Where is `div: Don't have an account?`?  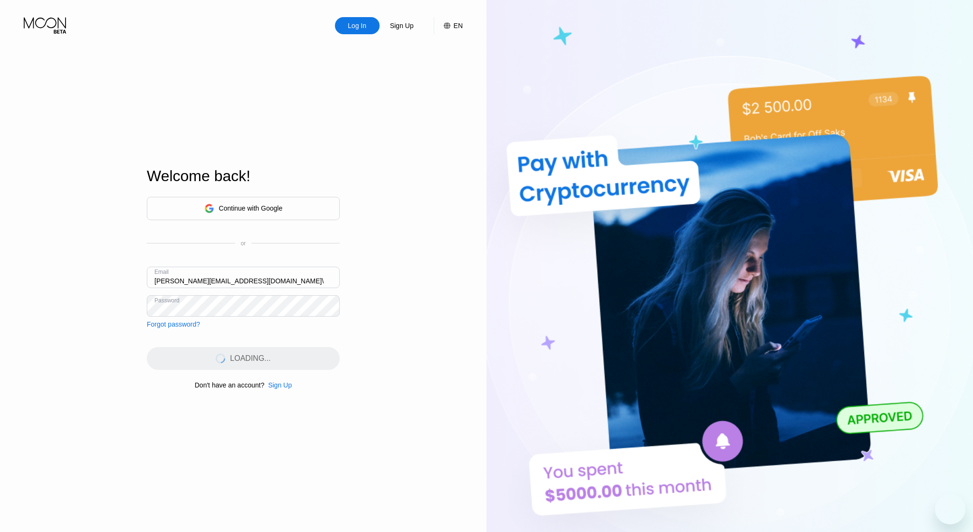
div: Don't have an account? is located at coordinates (229, 385).